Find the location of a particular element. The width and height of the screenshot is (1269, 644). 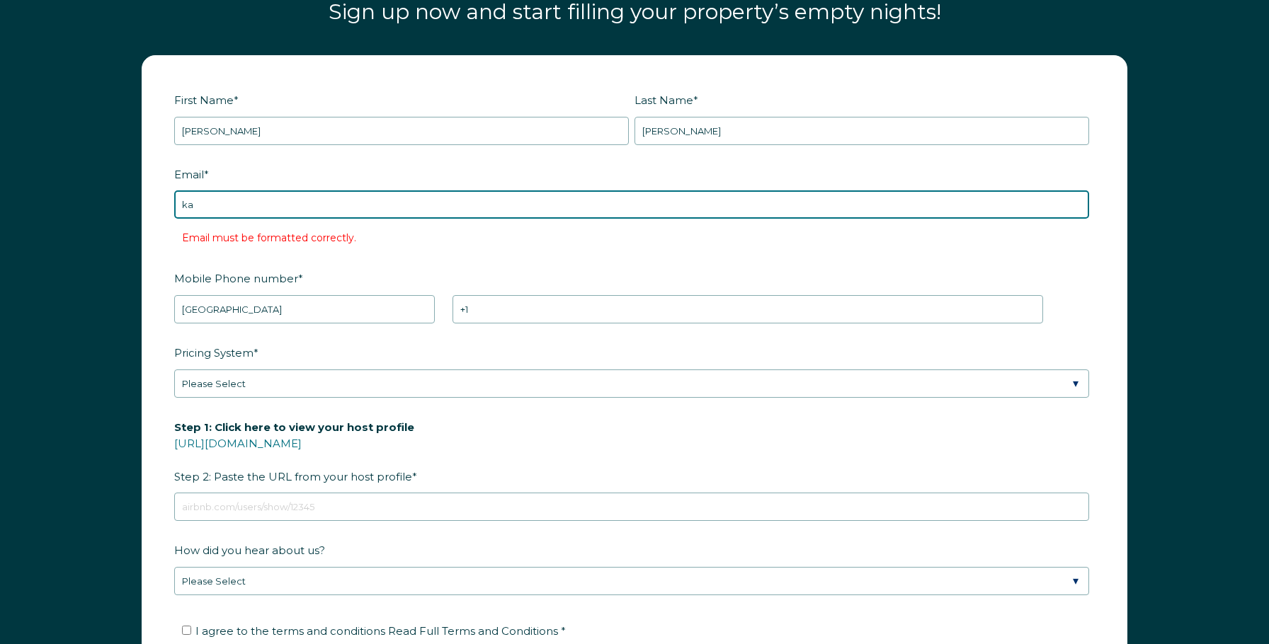

span: How did you hear about us? is located at coordinates (249, 550).